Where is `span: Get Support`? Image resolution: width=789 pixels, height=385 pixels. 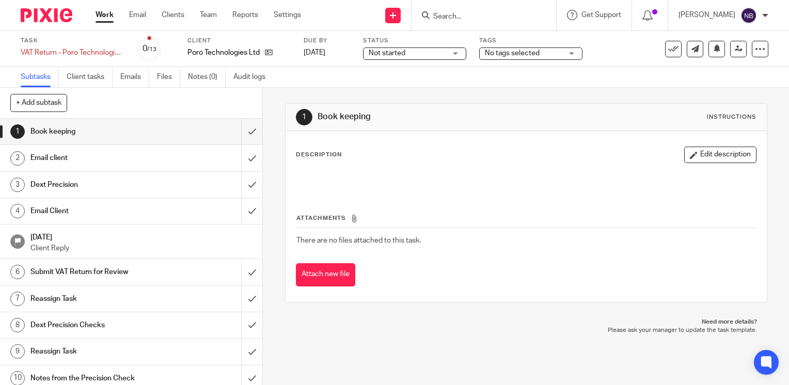 span: Get Support is located at coordinates (601, 15).